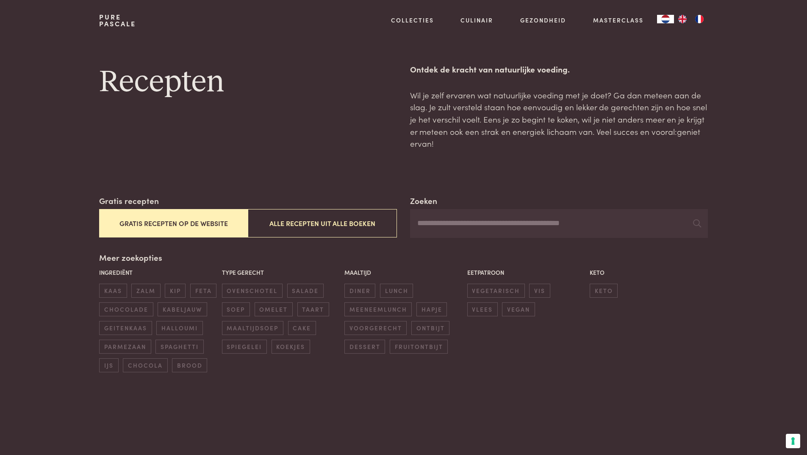 This screenshot has height=455, width=807. What do you see at coordinates (496, 290) in the screenshot?
I see `span: vegetarisch` at bounding box center [496, 290].